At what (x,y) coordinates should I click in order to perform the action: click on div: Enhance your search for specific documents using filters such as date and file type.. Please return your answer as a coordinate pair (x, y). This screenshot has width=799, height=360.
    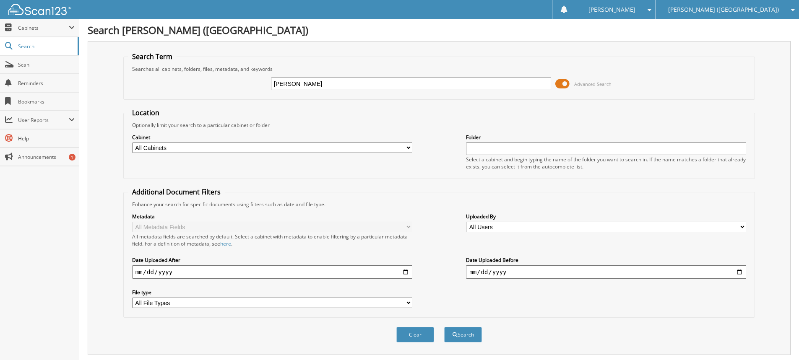
    Looking at the image, I should click on (439, 204).